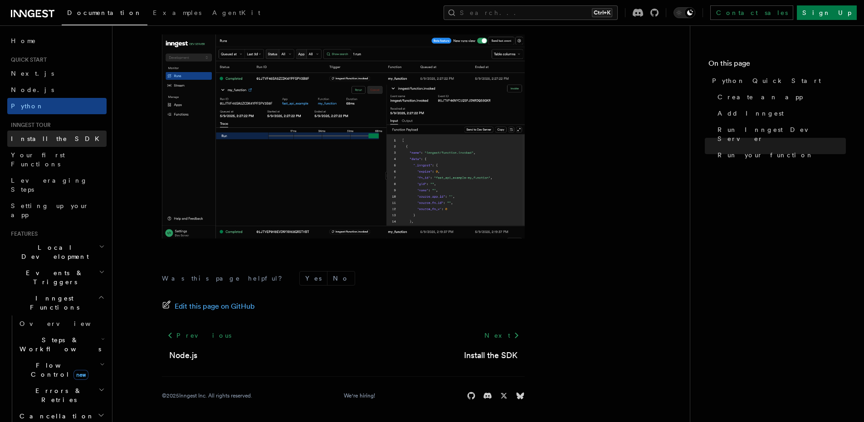 The image size is (864, 422). I want to click on span: Run your function, so click(766, 155).